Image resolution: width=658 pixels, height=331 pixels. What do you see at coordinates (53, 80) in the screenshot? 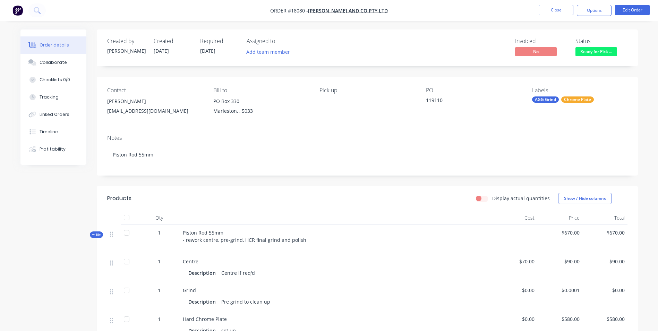
I see `button: Checklists 0/0` at bounding box center [53, 80].